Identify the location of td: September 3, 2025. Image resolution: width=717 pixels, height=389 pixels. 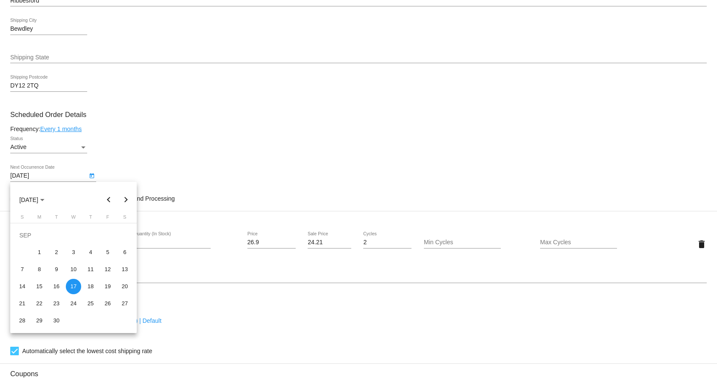
(73, 253).